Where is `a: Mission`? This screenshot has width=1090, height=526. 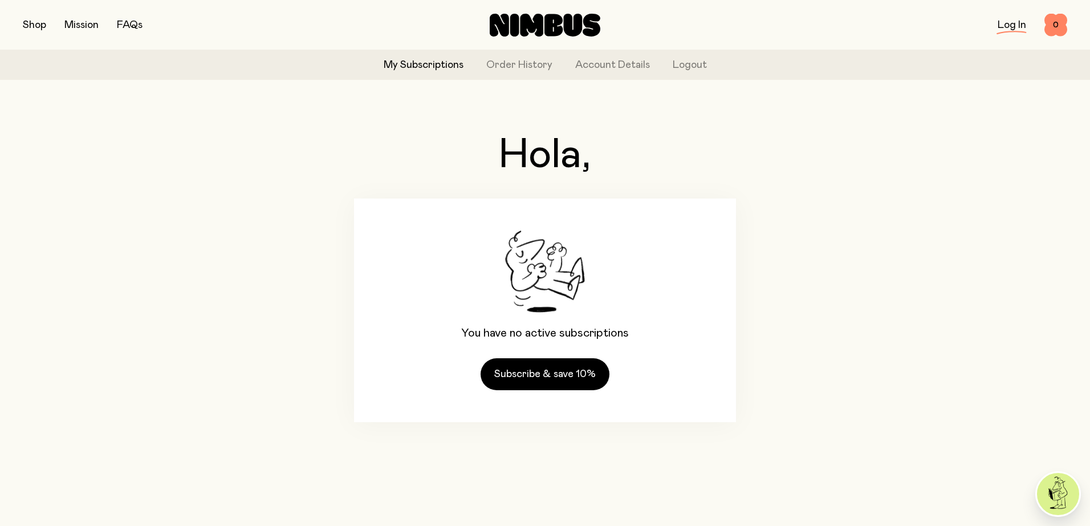
a: Mission is located at coordinates (82, 25).